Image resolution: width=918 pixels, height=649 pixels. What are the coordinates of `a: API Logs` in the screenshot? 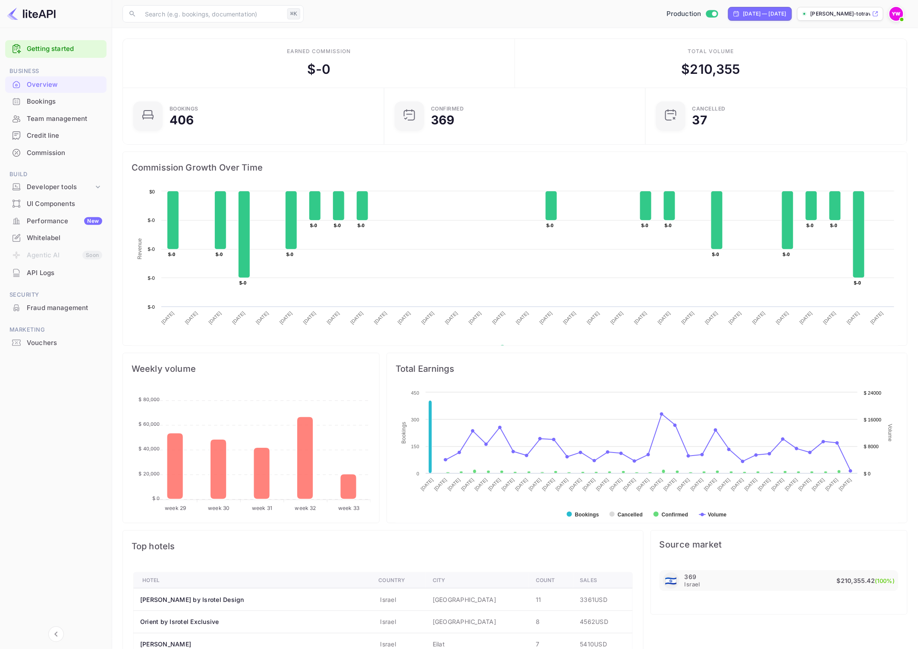 It's located at (56, 272).